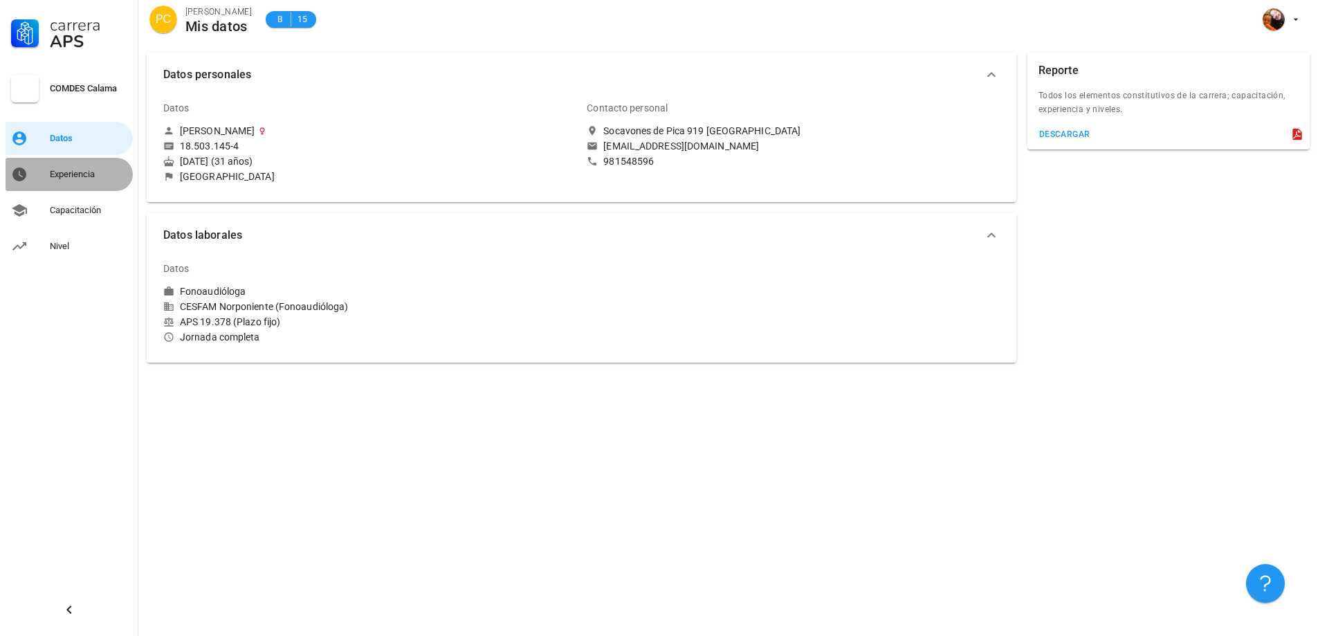 This screenshot has width=1318, height=636. I want to click on a: Datos, so click(69, 138).